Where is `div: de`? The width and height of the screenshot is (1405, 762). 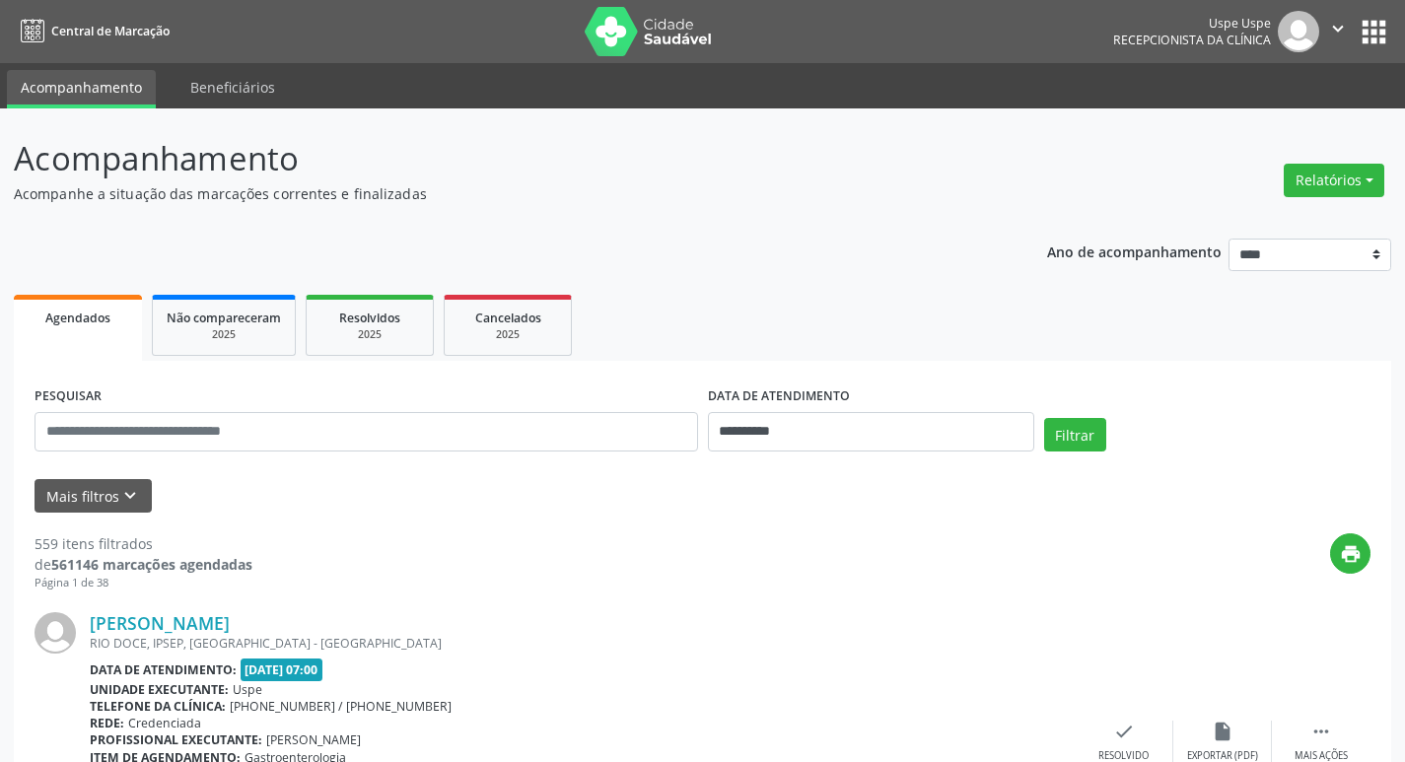 div: de is located at coordinates (143, 564).